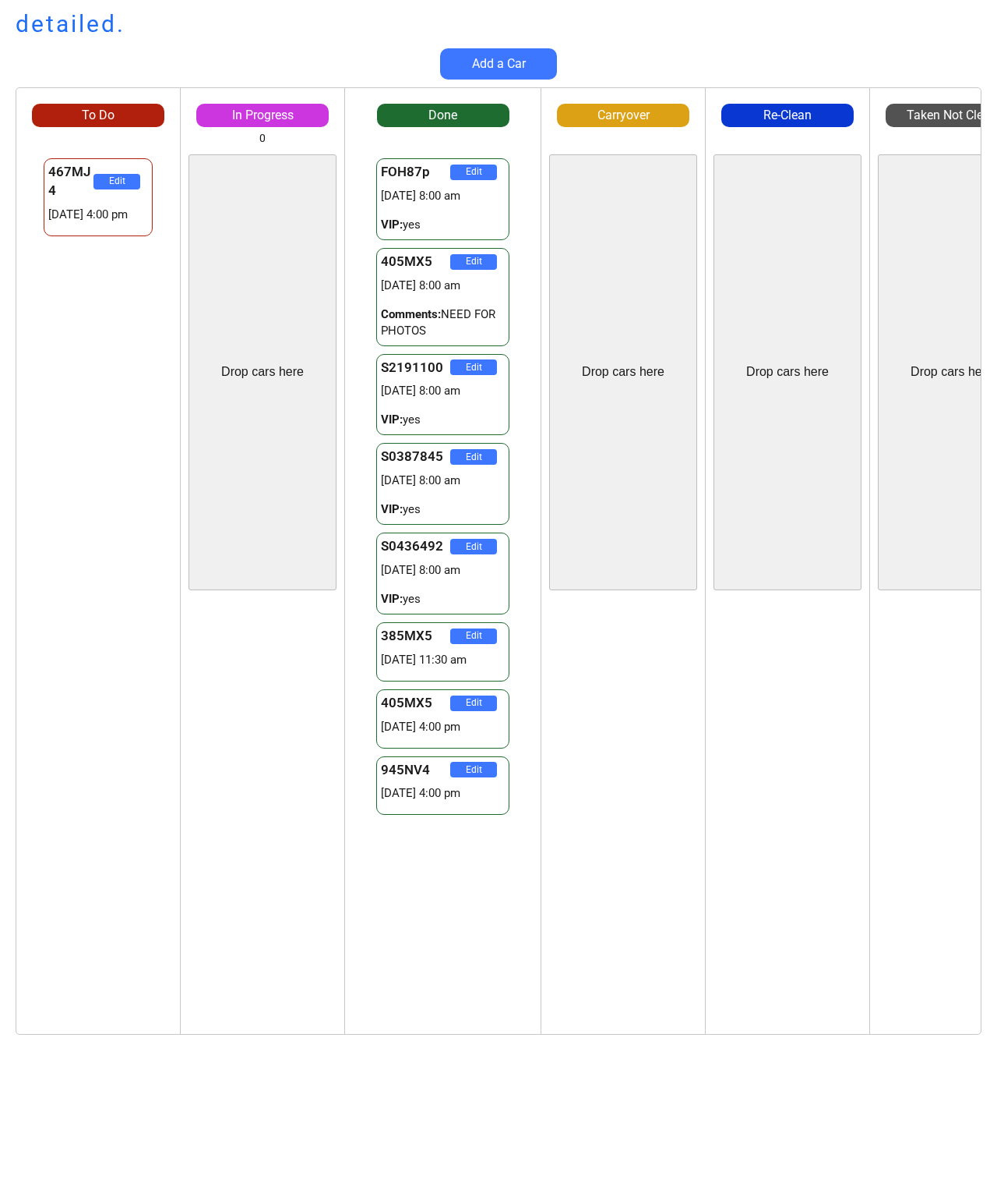  What do you see at coordinates (70, 182) in the screenshot?
I see `div: 467MJ4` at bounding box center [70, 182].